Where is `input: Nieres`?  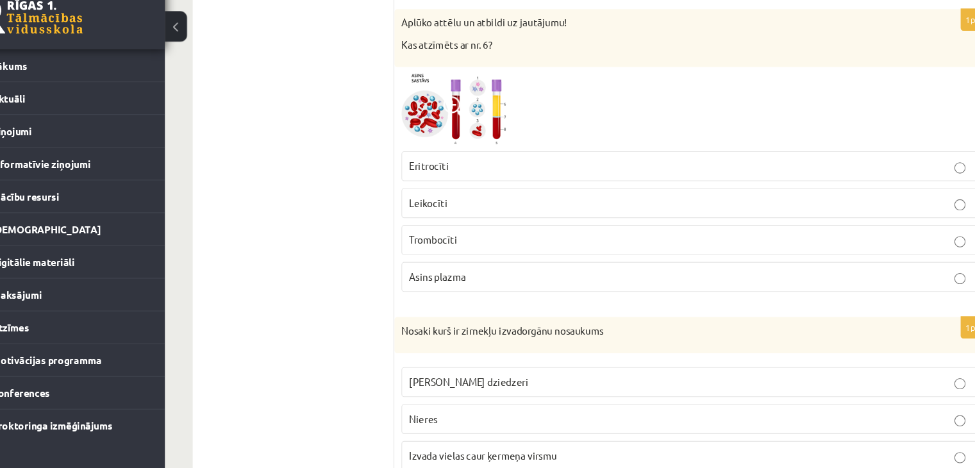 input: Nieres is located at coordinates (924, 410).